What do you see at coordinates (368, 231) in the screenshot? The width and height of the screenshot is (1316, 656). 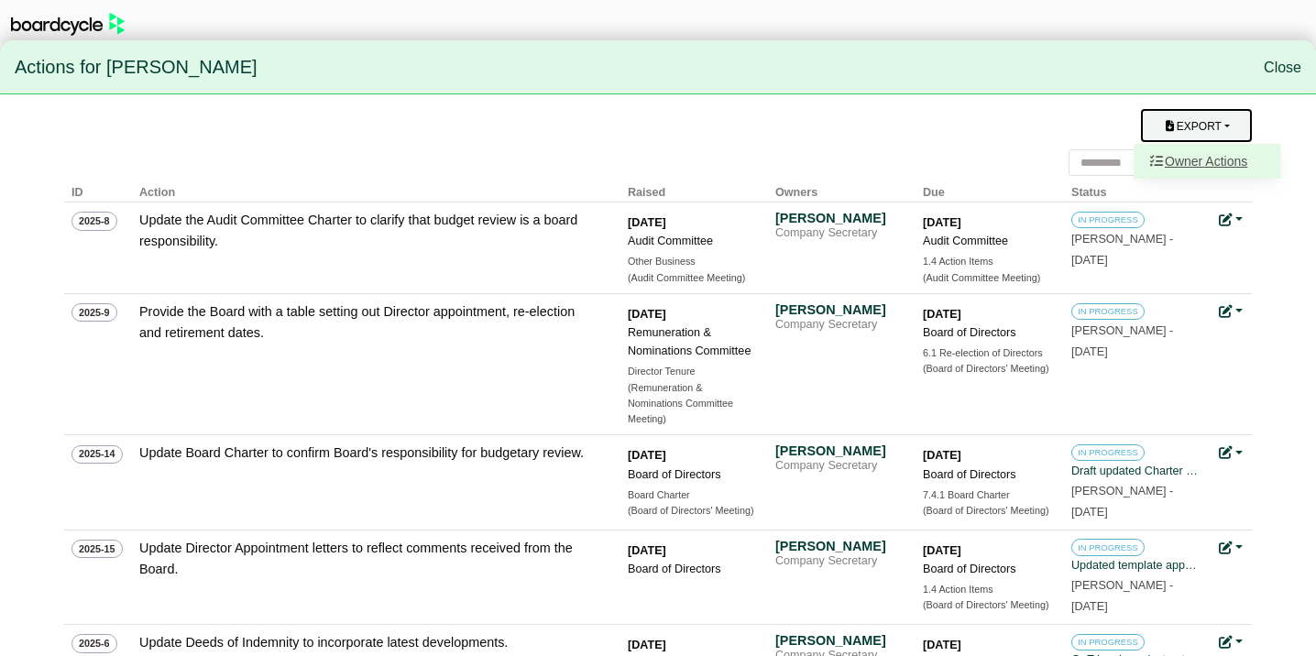 I see `div: Update the Audit Committee Charter to clarify that budget review is a board responsibility.` at bounding box center [368, 231].